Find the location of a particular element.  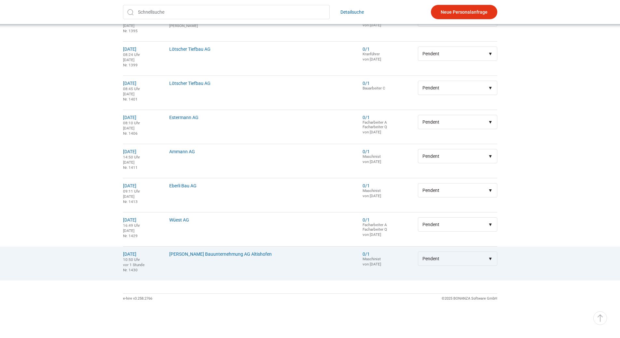

div: Kranführer is located at coordinates (385, 54).